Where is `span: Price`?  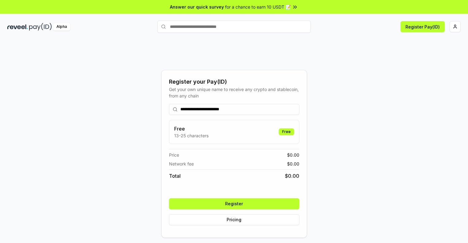 span: Price is located at coordinates (174, 155).